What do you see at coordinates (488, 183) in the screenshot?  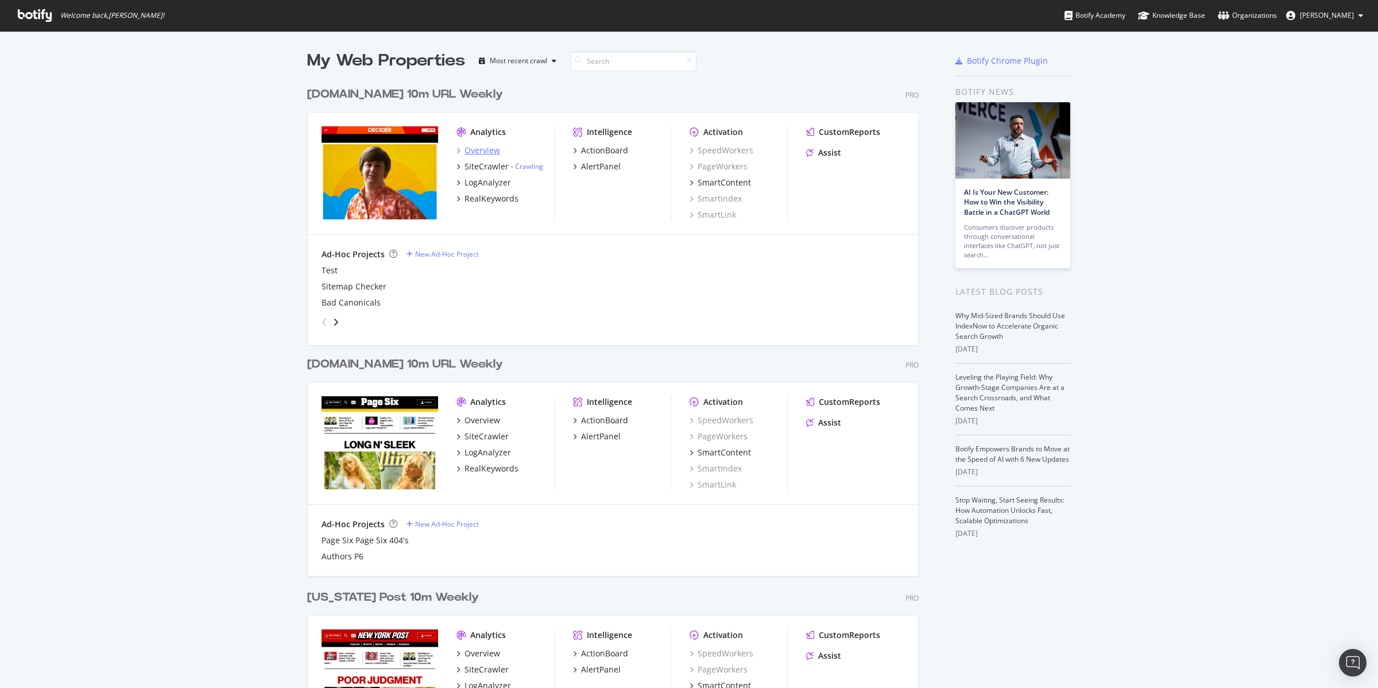 I see `div: LogAnalyzer` at bounding box center [488, 183].